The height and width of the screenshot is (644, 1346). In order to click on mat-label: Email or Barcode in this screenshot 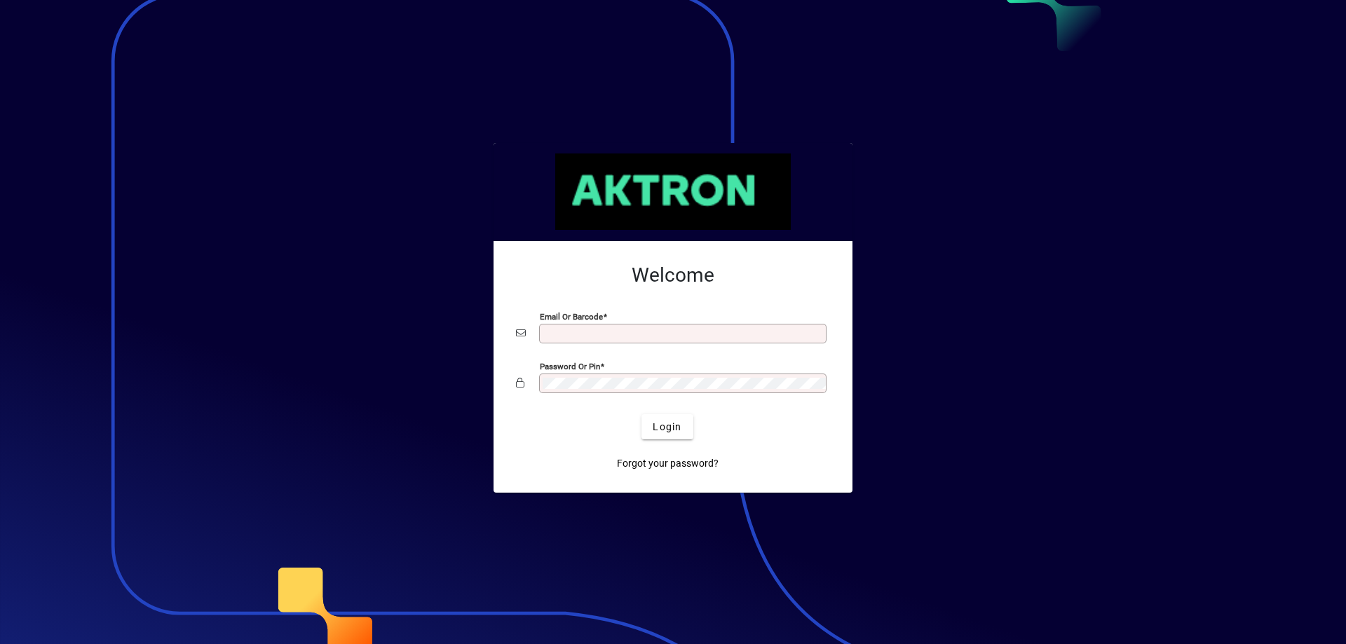, I will do `click(571, 317)`.